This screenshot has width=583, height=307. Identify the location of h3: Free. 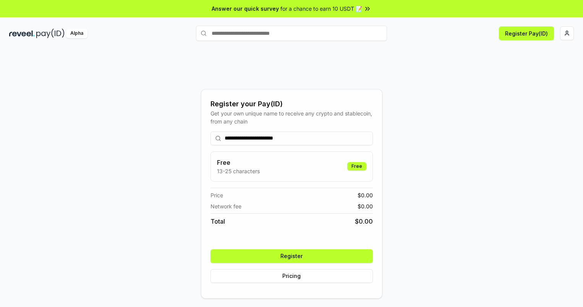
(238, 162).